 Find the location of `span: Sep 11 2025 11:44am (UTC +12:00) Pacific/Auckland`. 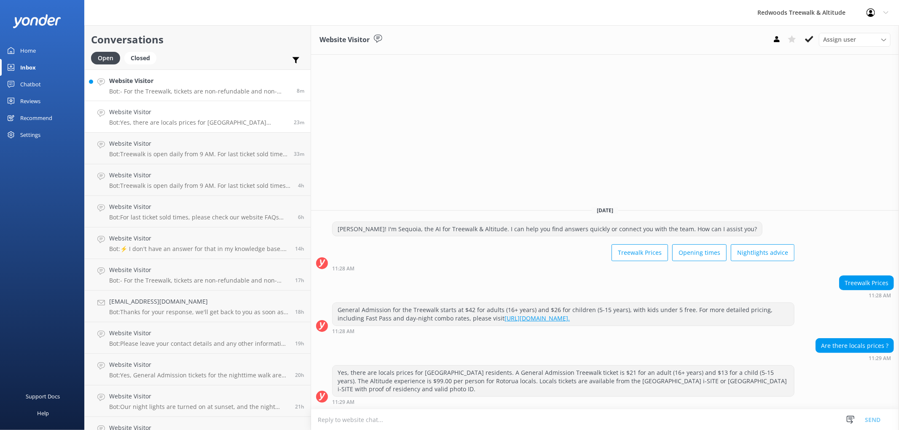

span: Sep 11 2025 11:44am (UTC +12:00) Pacific/Auckland is located at coordinates (301, 91).